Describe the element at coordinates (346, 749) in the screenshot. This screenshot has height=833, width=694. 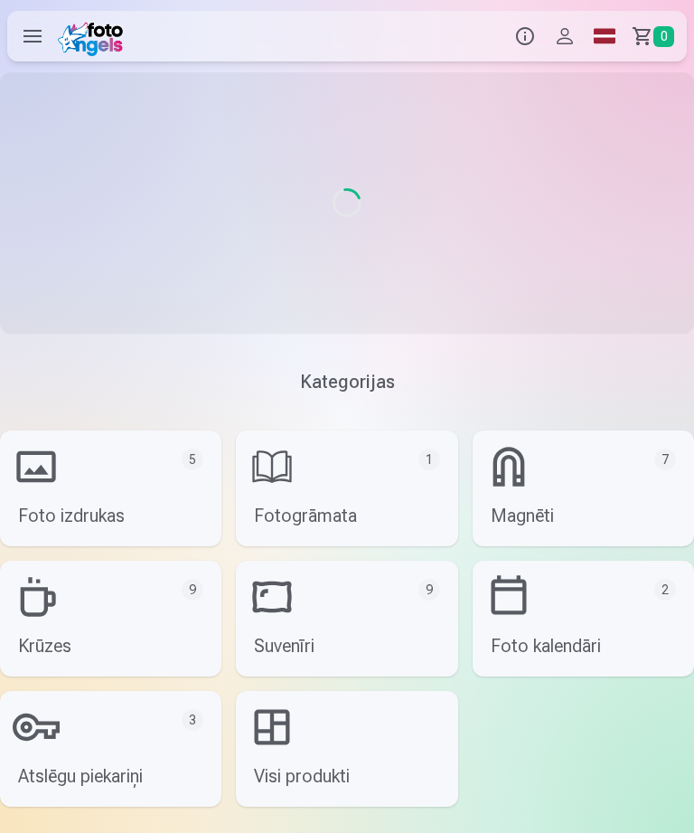
I see `a: Visi produkti` at that location.